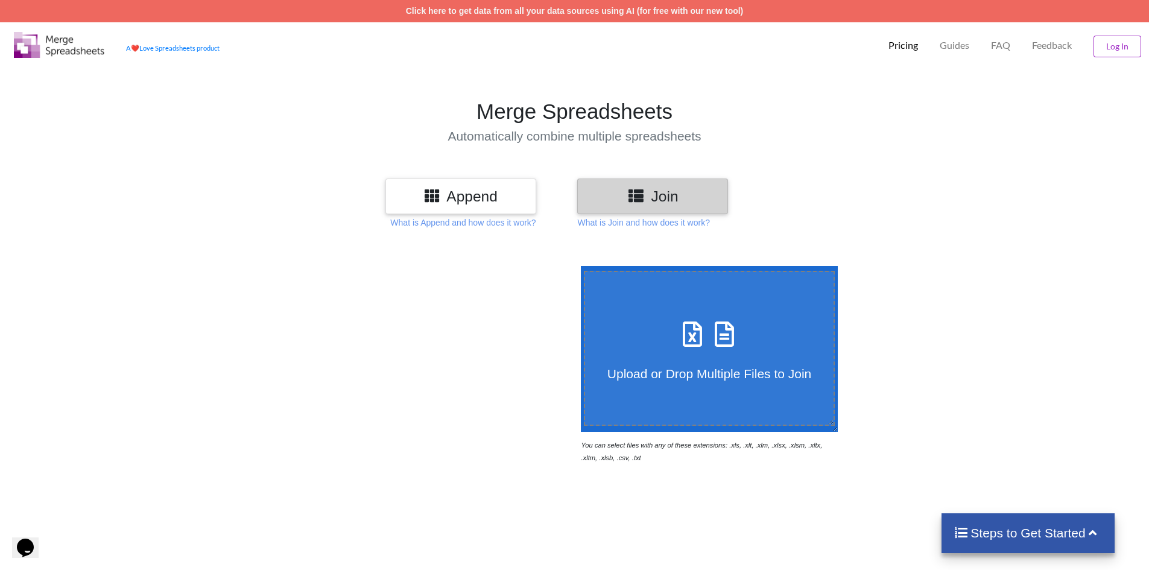  Describe the element at coordinates (1117, 46) in the screenshot. I see `button: Log In` at that location.